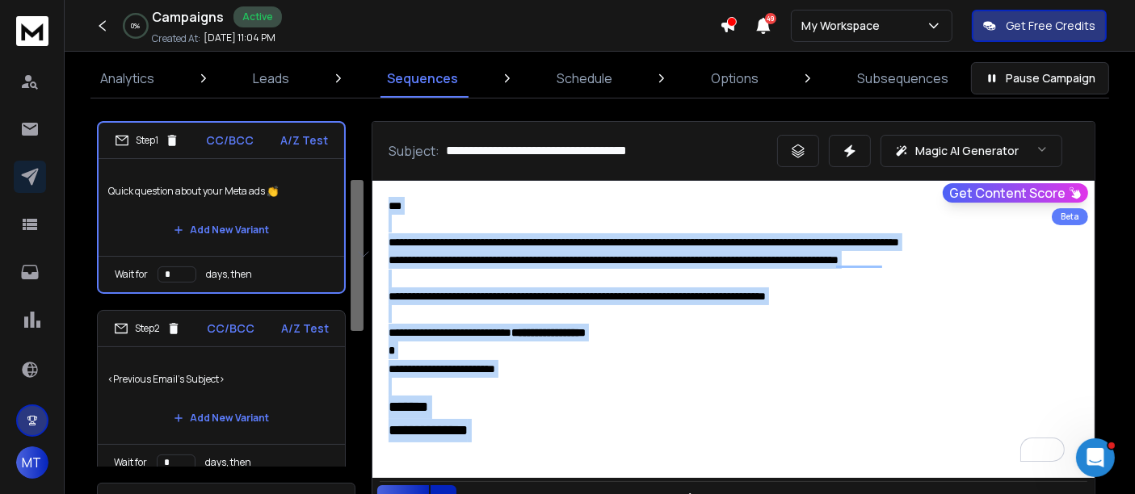 The image size is (1135, 494). What do you see at coordinates (1039, 26) in the screenshot?
I see `button: Get Free Credits` at bounding box center [1039, 26].